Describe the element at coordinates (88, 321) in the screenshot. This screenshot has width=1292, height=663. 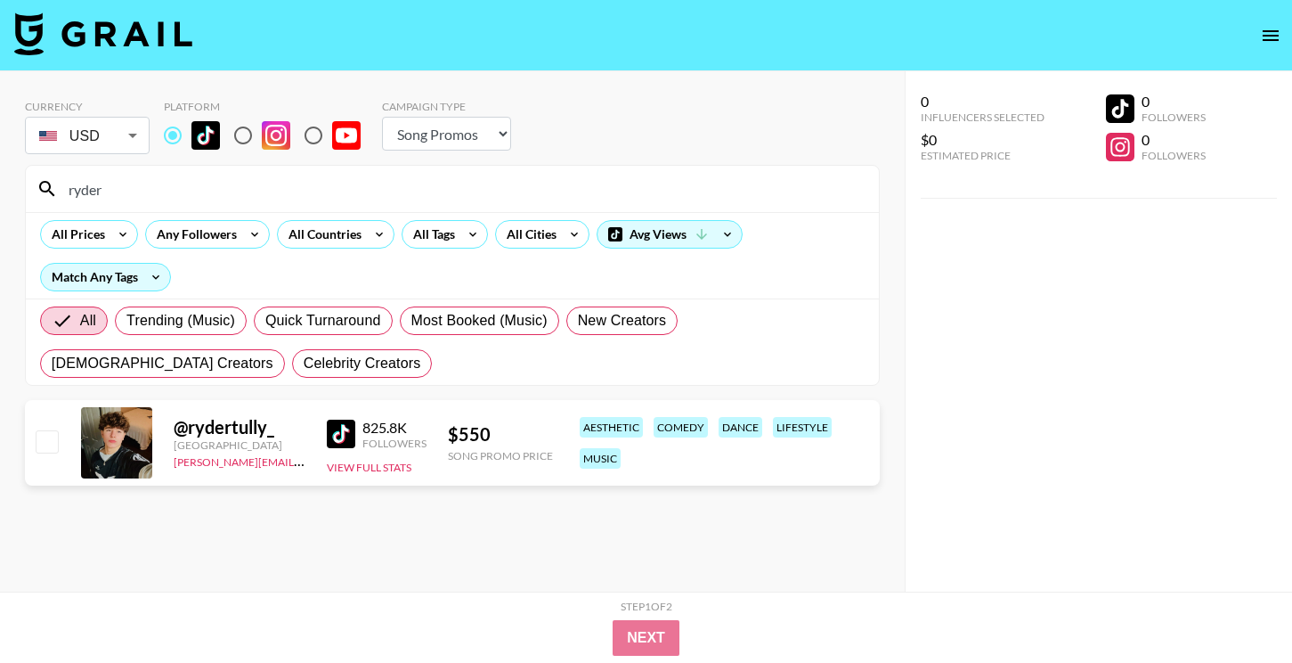
I see `span: All` at that location.